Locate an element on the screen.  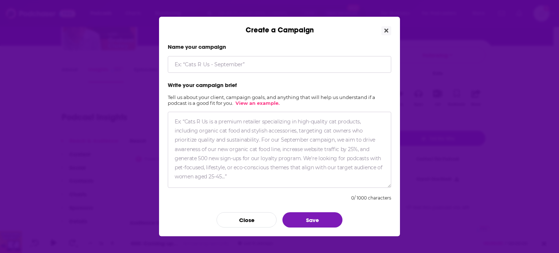
a: View an example. is located at coordinates (257, 103).